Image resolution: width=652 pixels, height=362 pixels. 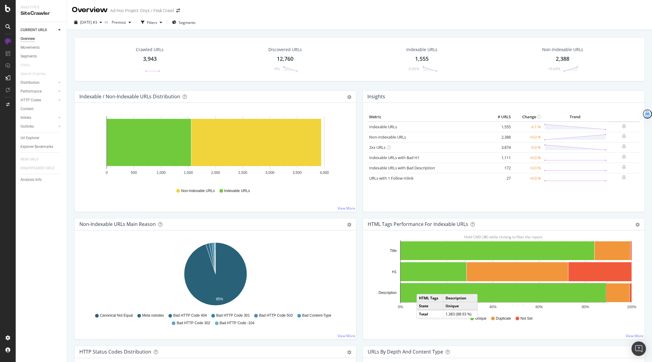 I want to click on span: Unique, so click(x=481, y=318).